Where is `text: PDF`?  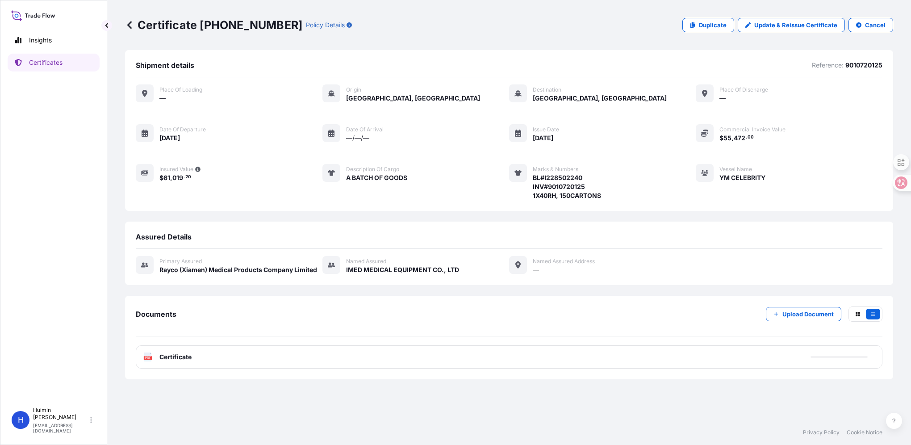 text: PDF is located at coordinates (148, 358).